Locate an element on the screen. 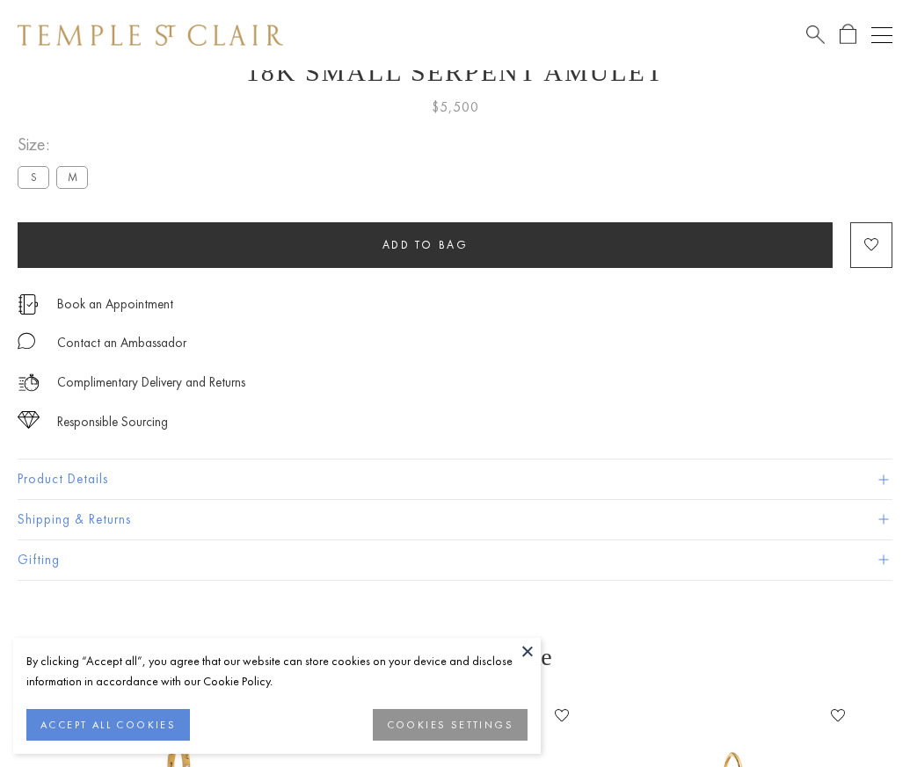 The width and height of the screenshot is (910, 767). button: Product Details is located at coordinates (455, 479).